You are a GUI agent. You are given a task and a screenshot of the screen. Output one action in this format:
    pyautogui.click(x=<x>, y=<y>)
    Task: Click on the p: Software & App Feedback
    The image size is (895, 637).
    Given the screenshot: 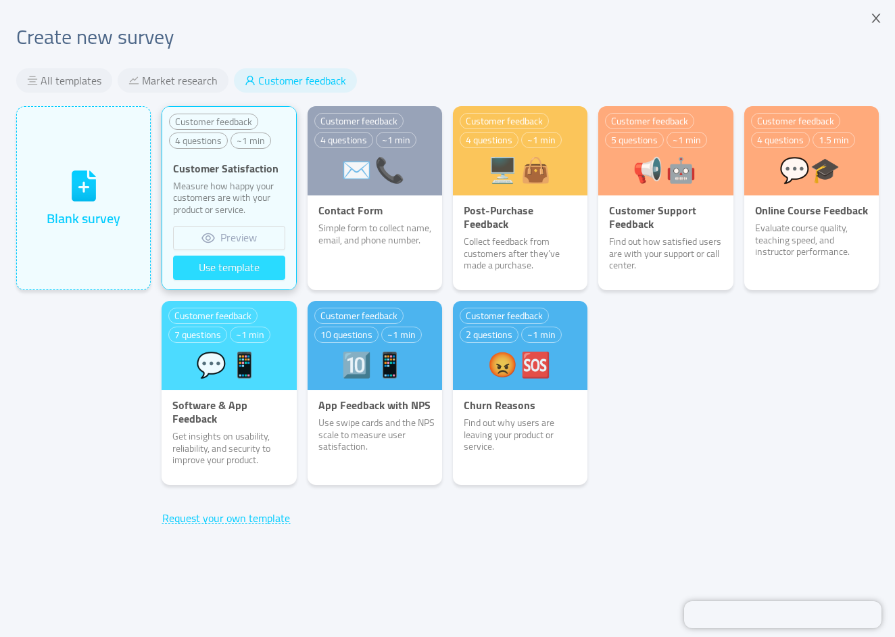 What is the action you would take?
    pyautogui.click(x=228, y=412)
    